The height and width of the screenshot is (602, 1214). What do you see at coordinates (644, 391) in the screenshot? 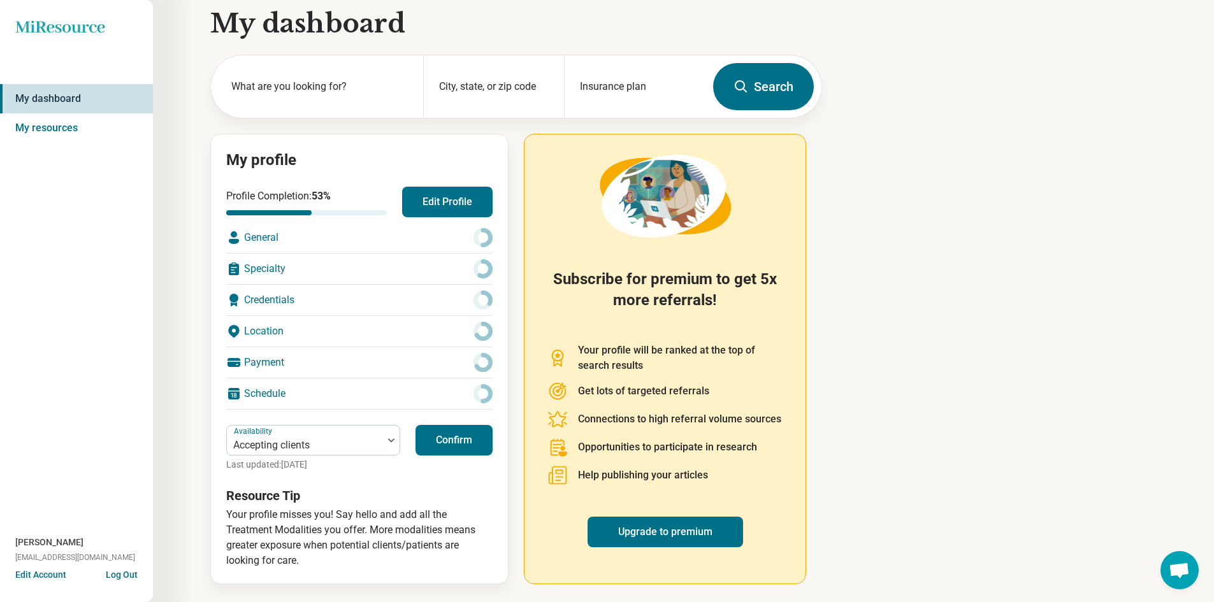
I see `p: Get lots of targeted referrals` at bounding box center [644, 391].